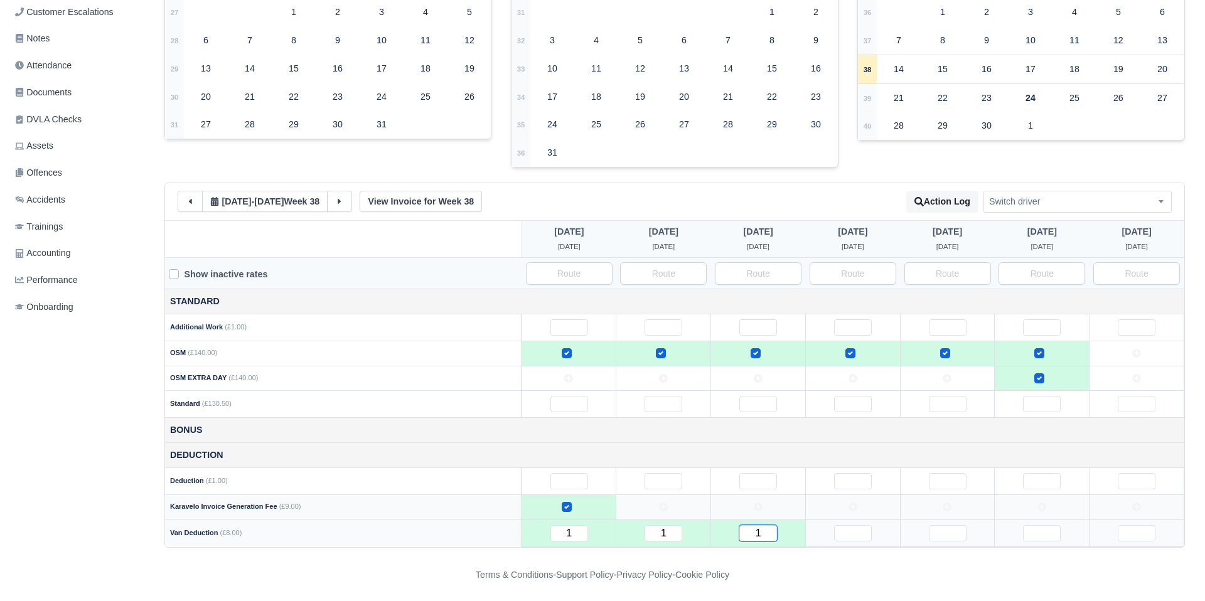 This screenshot has height=601, width=1205. Describe the element at coordinates (80, 200) in the screenshot. I see `a: Accidents` at that location.